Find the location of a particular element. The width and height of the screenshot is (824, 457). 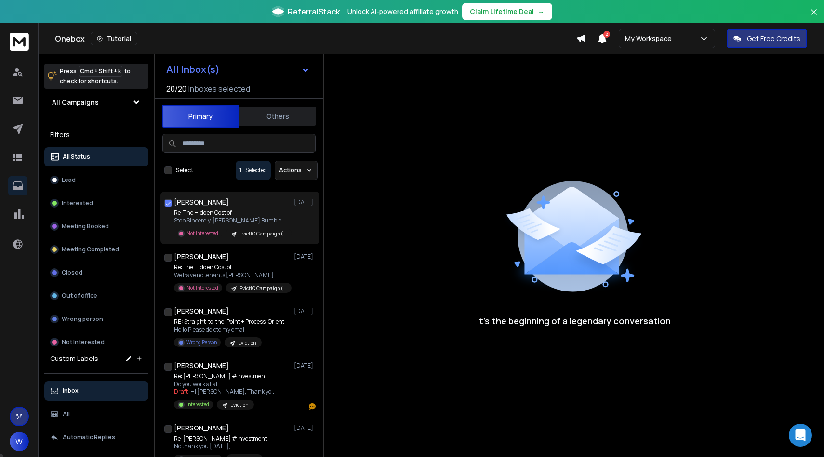

span: 2 is located at coordinates (607, 34).